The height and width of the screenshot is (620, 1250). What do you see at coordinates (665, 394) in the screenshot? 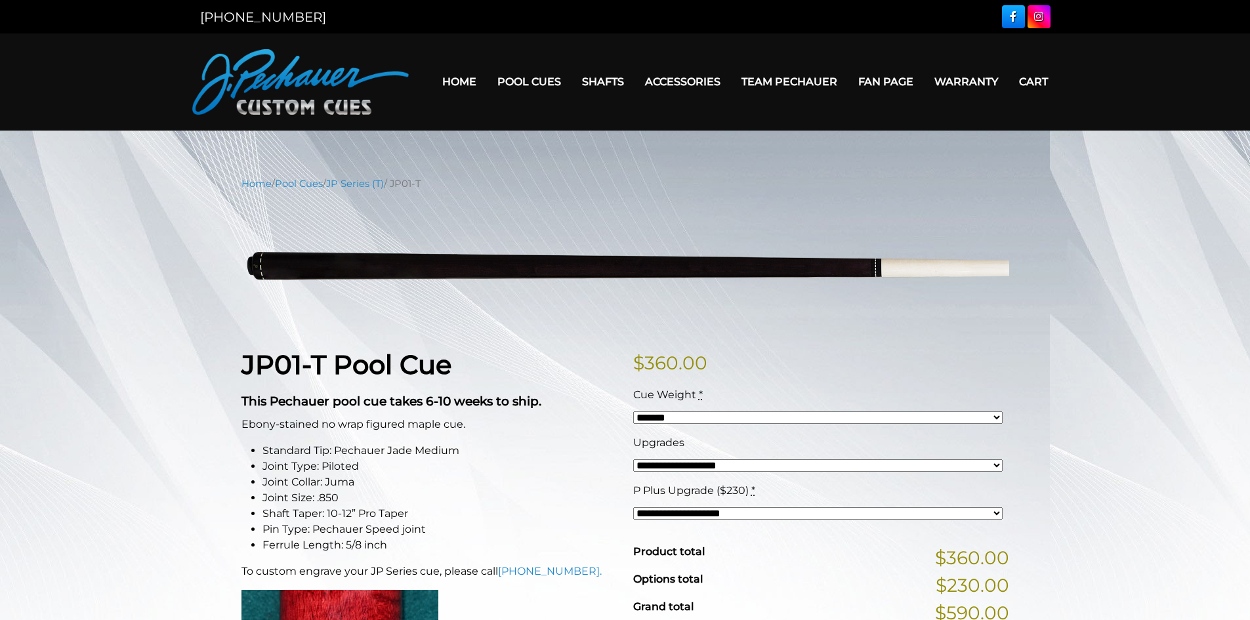
I see `span: Cue Weight` at bounding box center [665, 394].